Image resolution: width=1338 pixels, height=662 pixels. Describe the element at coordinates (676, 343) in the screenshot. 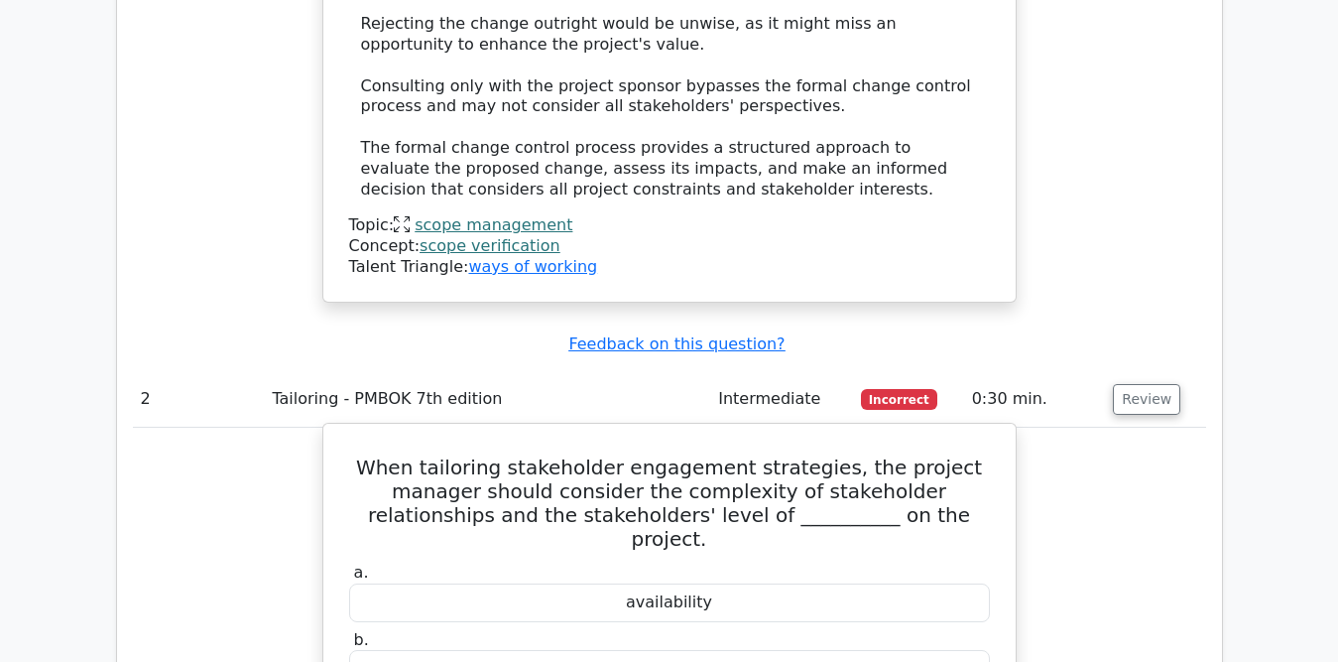

I see `a: Feedback on this question?` at that location.